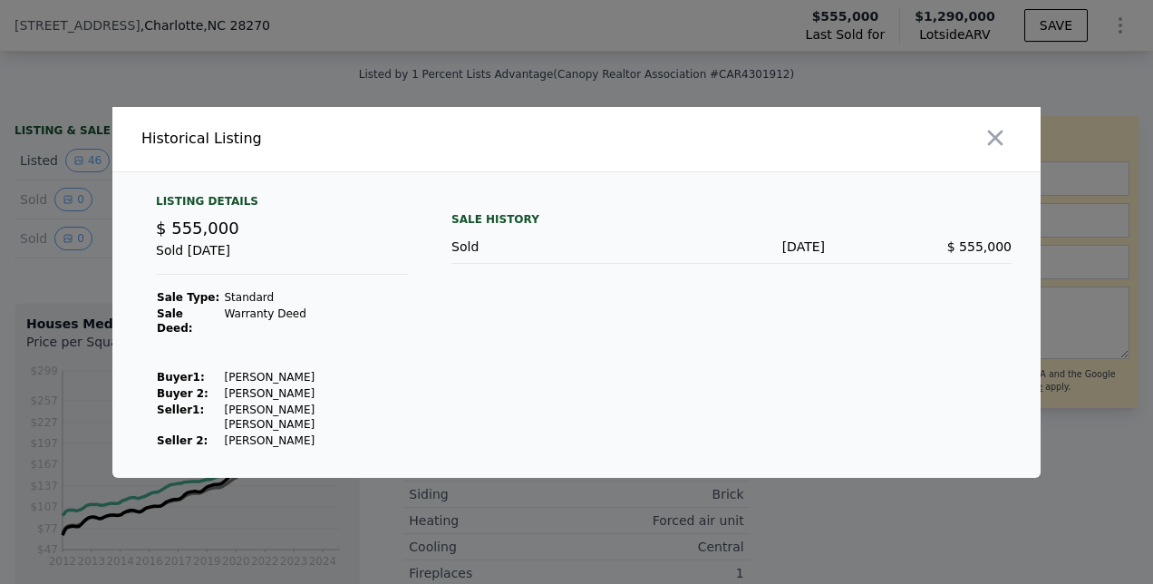 This screenshot has height=584, width=1153. I want to click on div: Sale History, so click(732, 219).